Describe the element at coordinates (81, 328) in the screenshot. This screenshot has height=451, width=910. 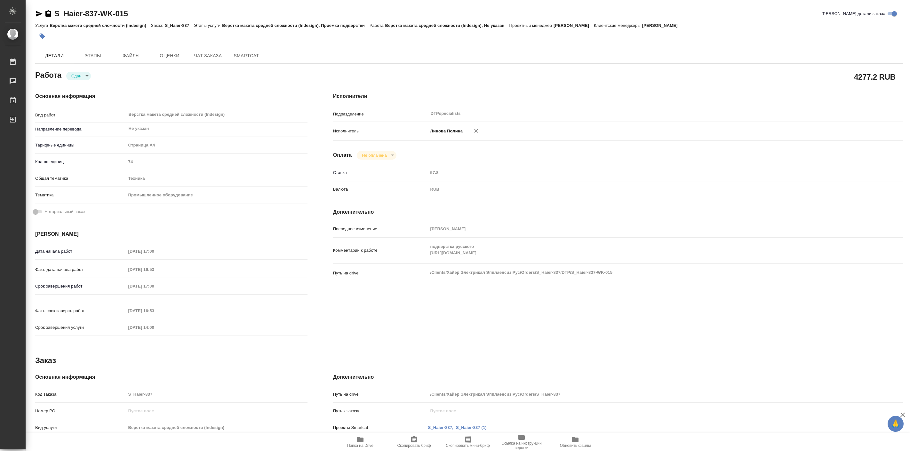
I see `p: Срок завершения услуги` at that location.